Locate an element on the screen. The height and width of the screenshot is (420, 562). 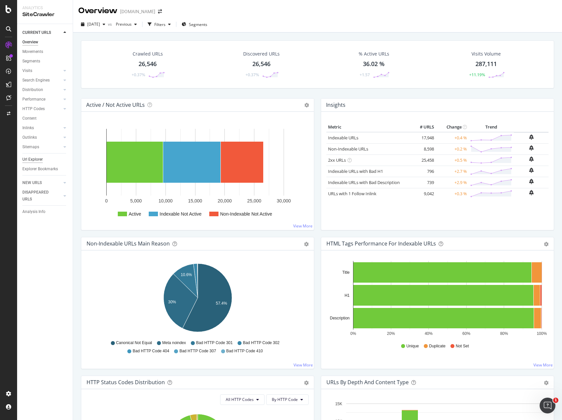
div: 36.02 % is located at coordinates (374, 64).